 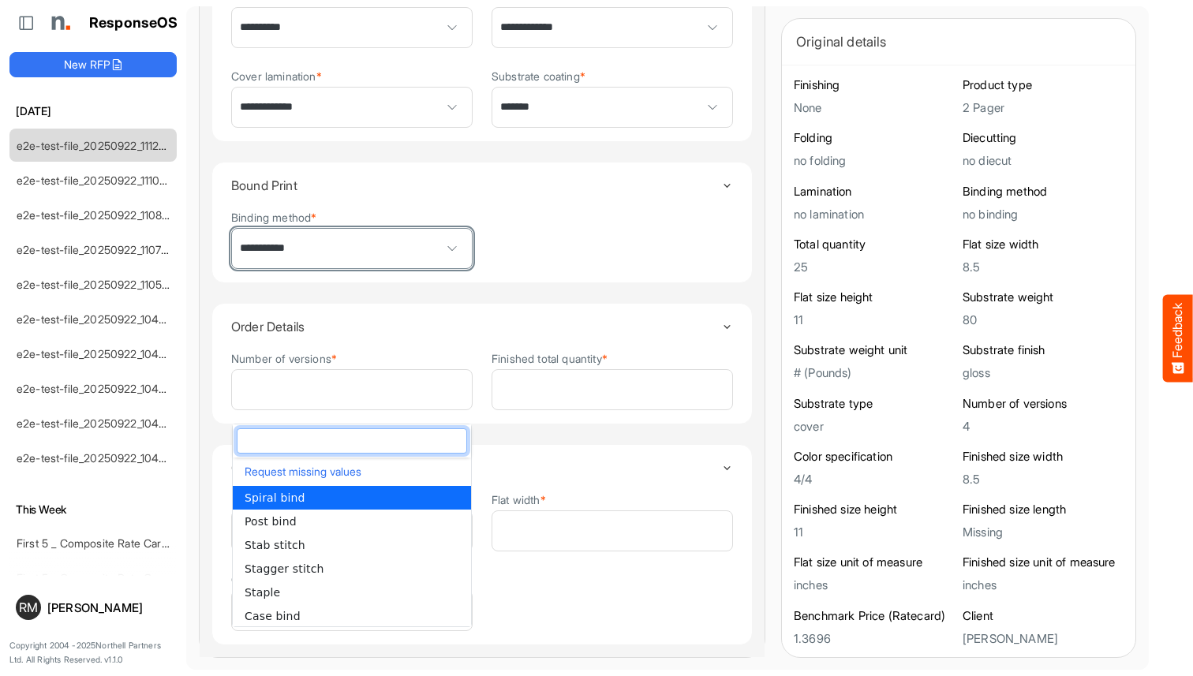 I want to click on input: dropdownlistfilter, so click(x=352, y=441).